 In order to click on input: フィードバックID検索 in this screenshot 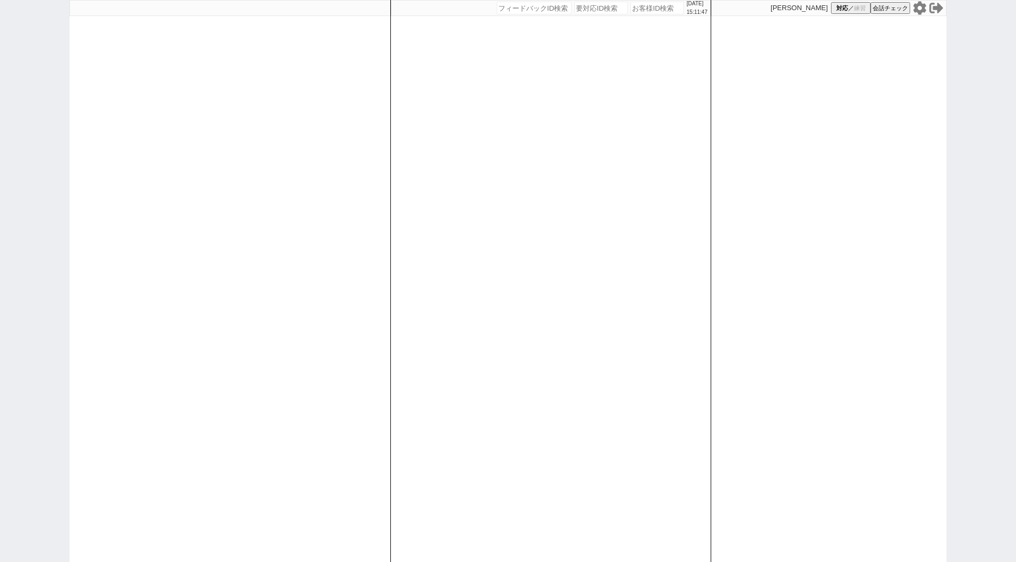, I will do `click(534, 8)`.